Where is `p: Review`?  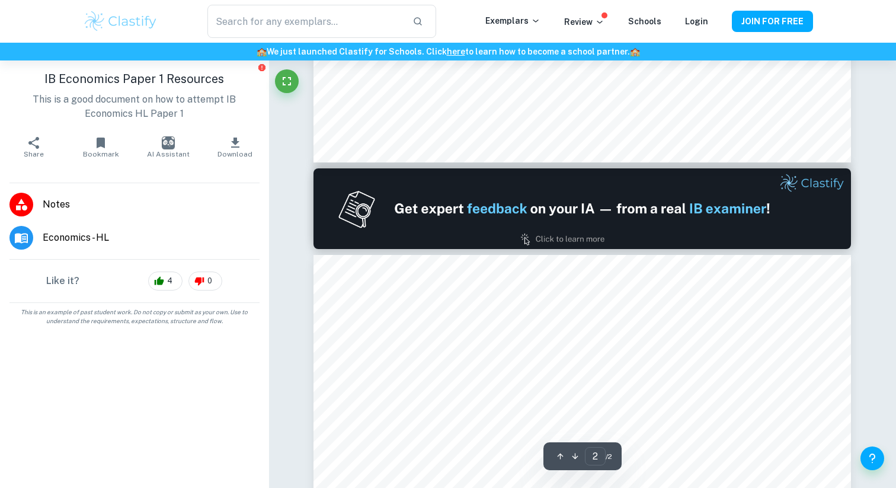
p: Review is located at coordinates (584, 22).